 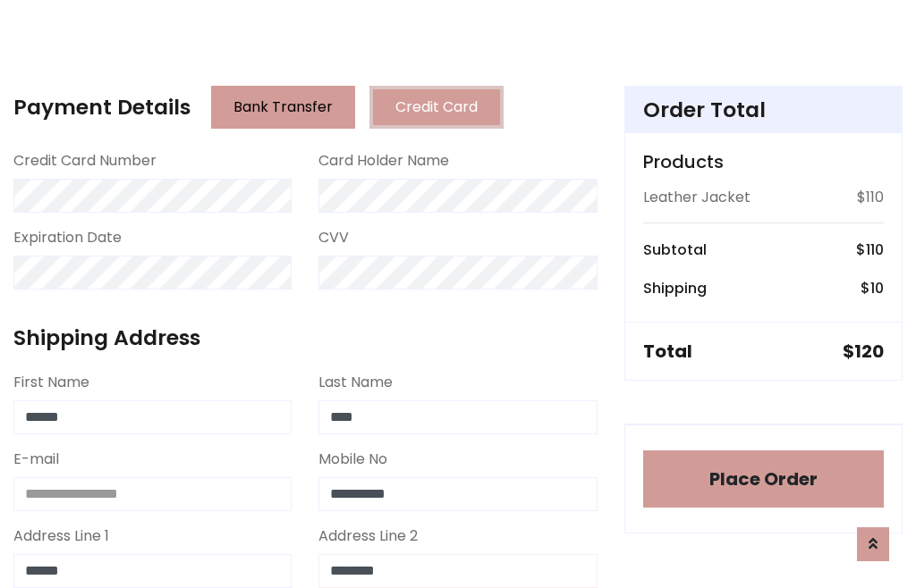 I want to click on label: E-mail, so click(x=36, y=460).